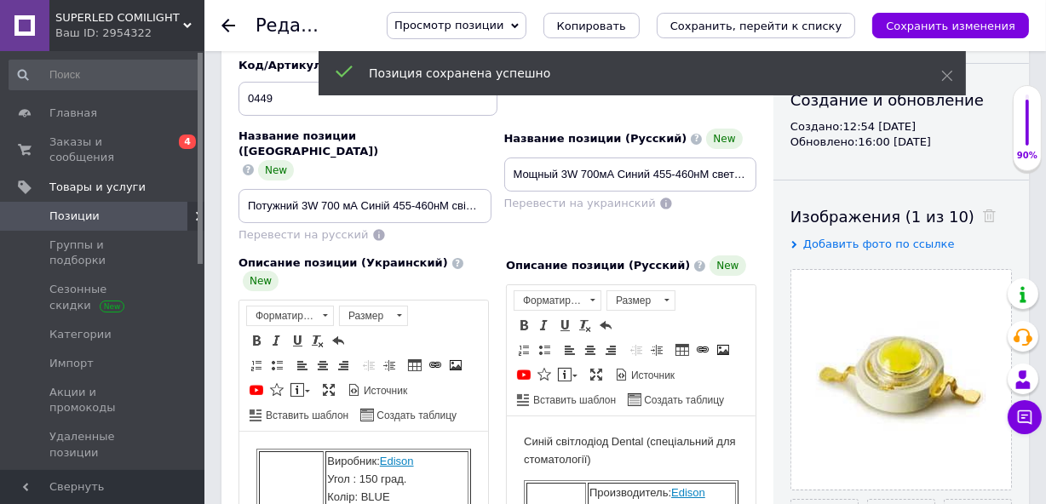 The image size is (1046, 504). What do you see at coordinates (187, 141) in the screenshot?
I see `span: 4` at bounding box center [187, 141].